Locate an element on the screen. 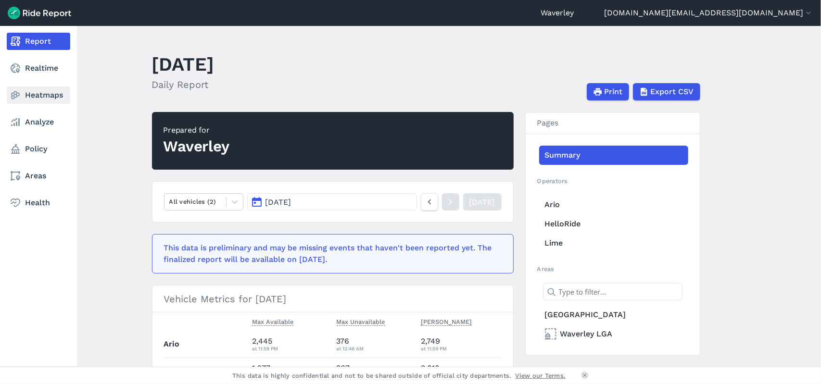 The image size is (821, 384). div: This data is preliminary and may be missing events that haven't been reported yet. The finalized ... is located at coordinates (330, 254).